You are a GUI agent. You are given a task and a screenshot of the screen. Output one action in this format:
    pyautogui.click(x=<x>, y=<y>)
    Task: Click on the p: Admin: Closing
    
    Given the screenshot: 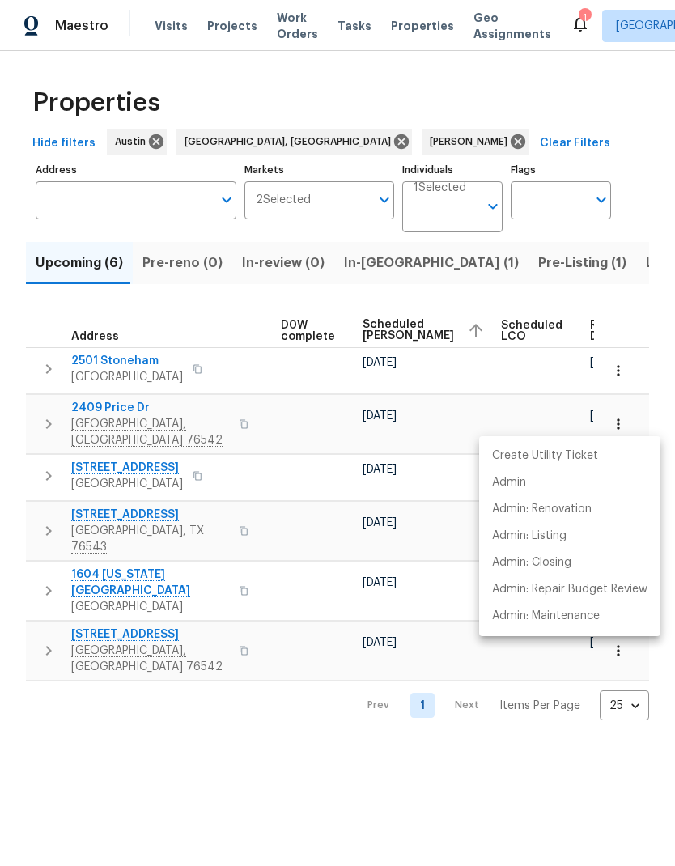 What is the action you would take?
    pyautogui.click(x=532, y=562)
    